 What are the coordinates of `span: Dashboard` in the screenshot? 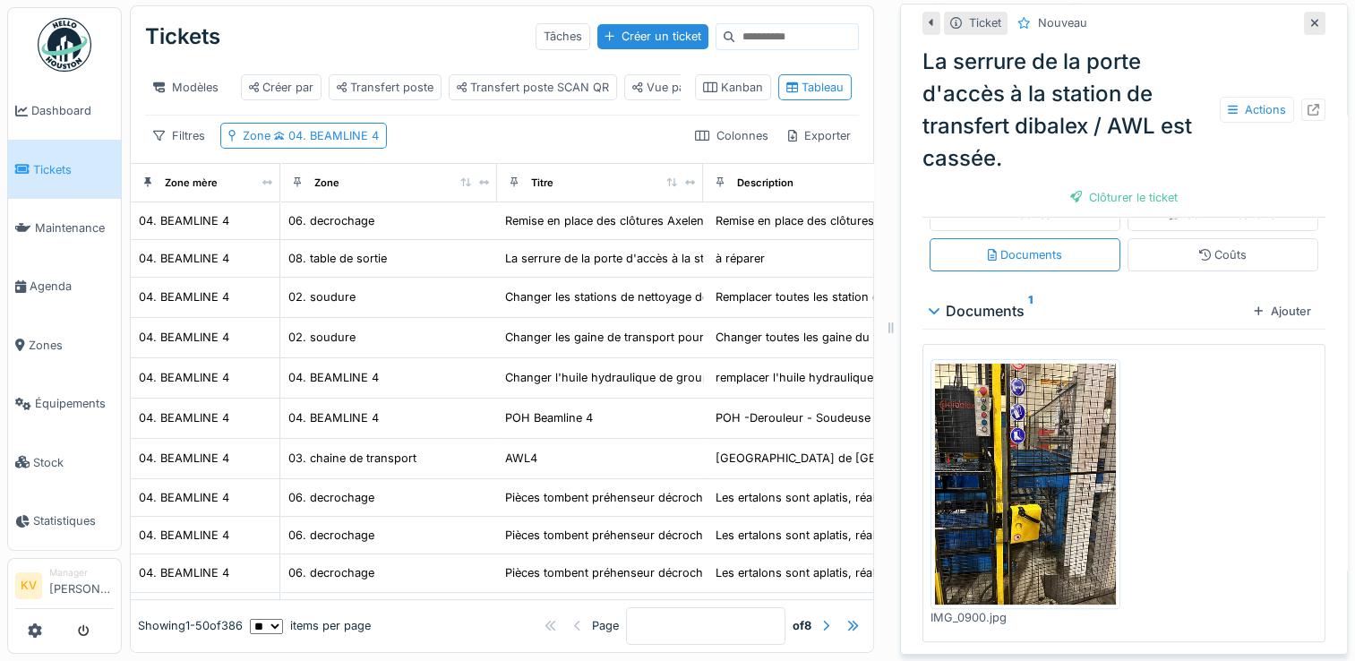 It's located at (73, 110).